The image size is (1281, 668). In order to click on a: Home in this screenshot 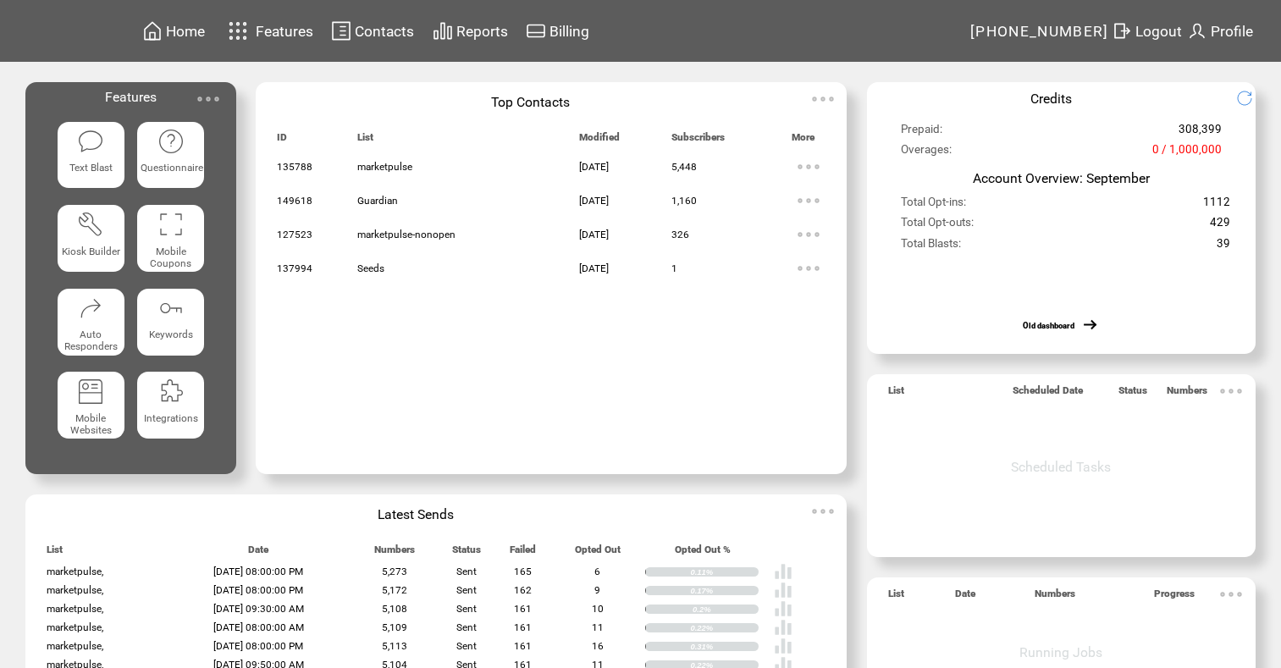, I will do `click(174, 30)`.